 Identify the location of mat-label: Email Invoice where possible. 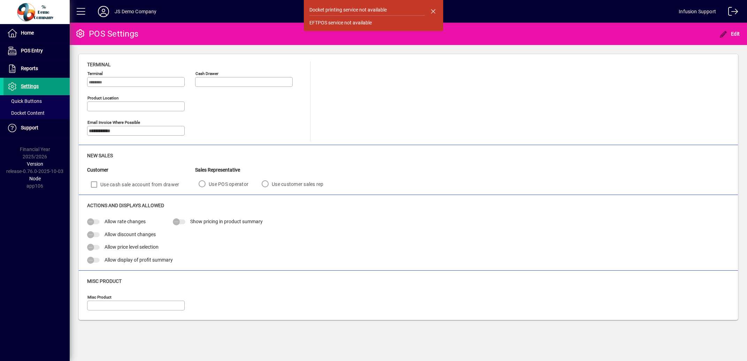
(114, 122).